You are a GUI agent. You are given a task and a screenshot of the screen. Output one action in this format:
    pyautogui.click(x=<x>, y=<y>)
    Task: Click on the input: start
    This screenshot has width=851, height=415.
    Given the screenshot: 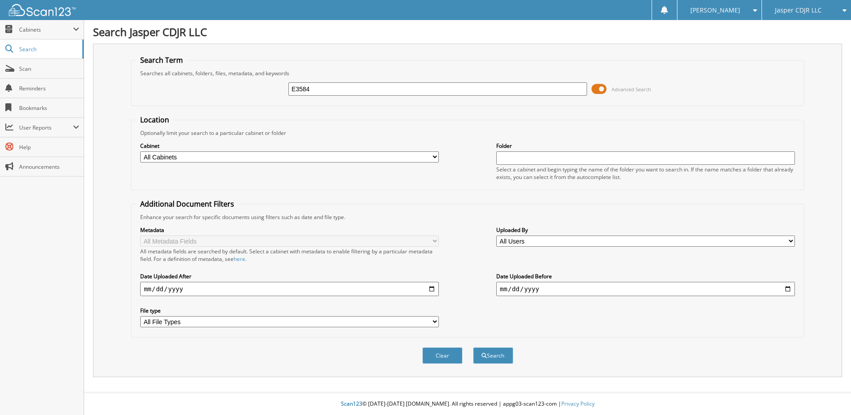 What is the action you would take?
    pyautogui.click(x=289, y=289)
    